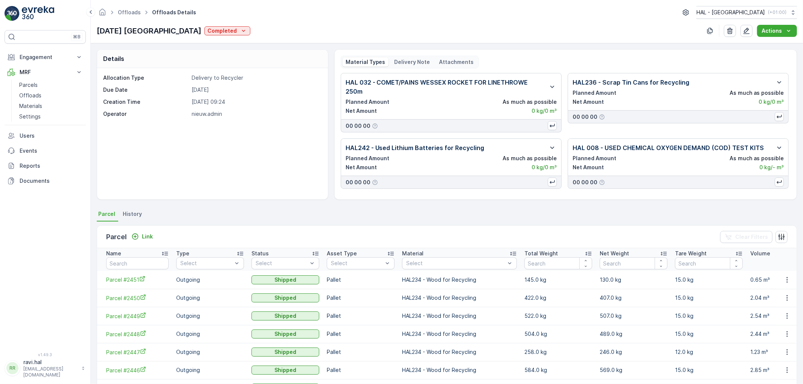  I want to click on span: History, so click(132, 214).